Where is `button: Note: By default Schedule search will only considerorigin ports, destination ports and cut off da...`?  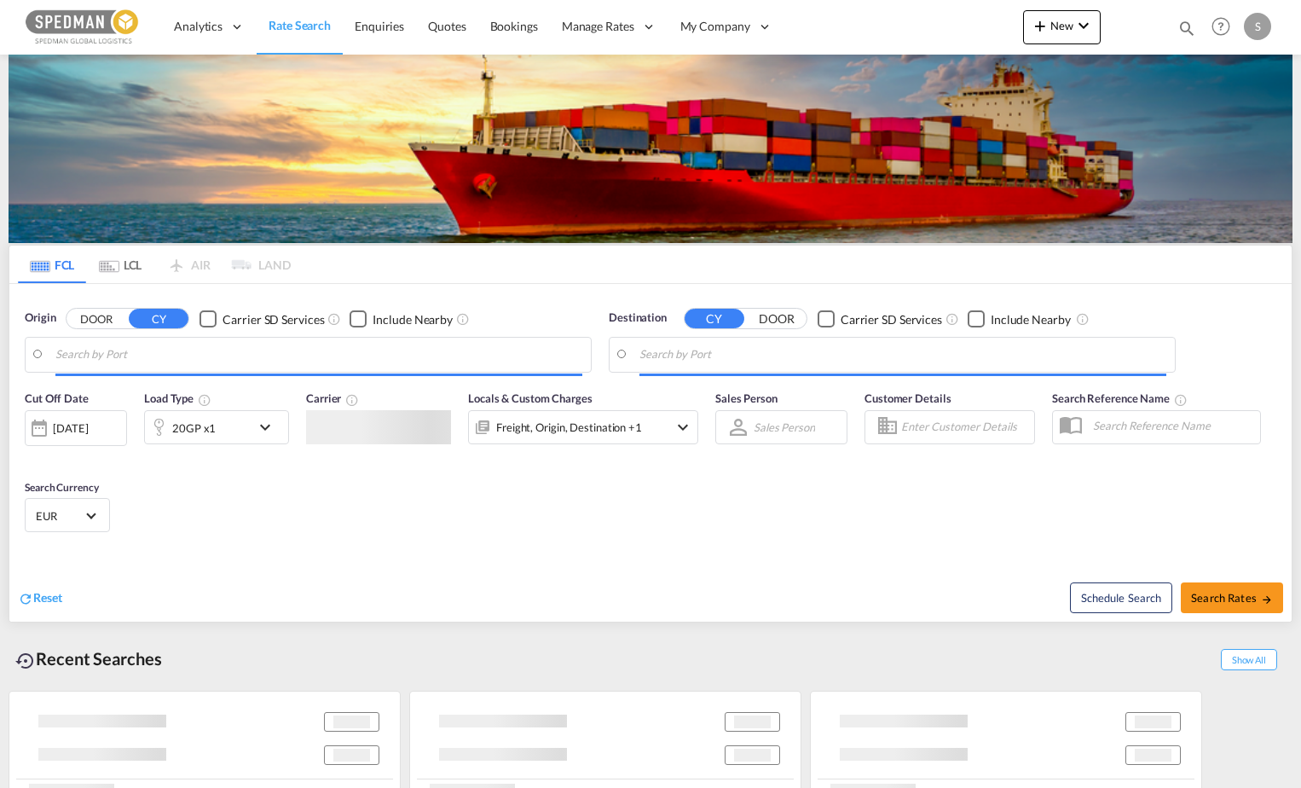 button: Note: By default Schedule search will only considerorigin ports, destination ports and cut off da... is located at coordinates (1122, 598).